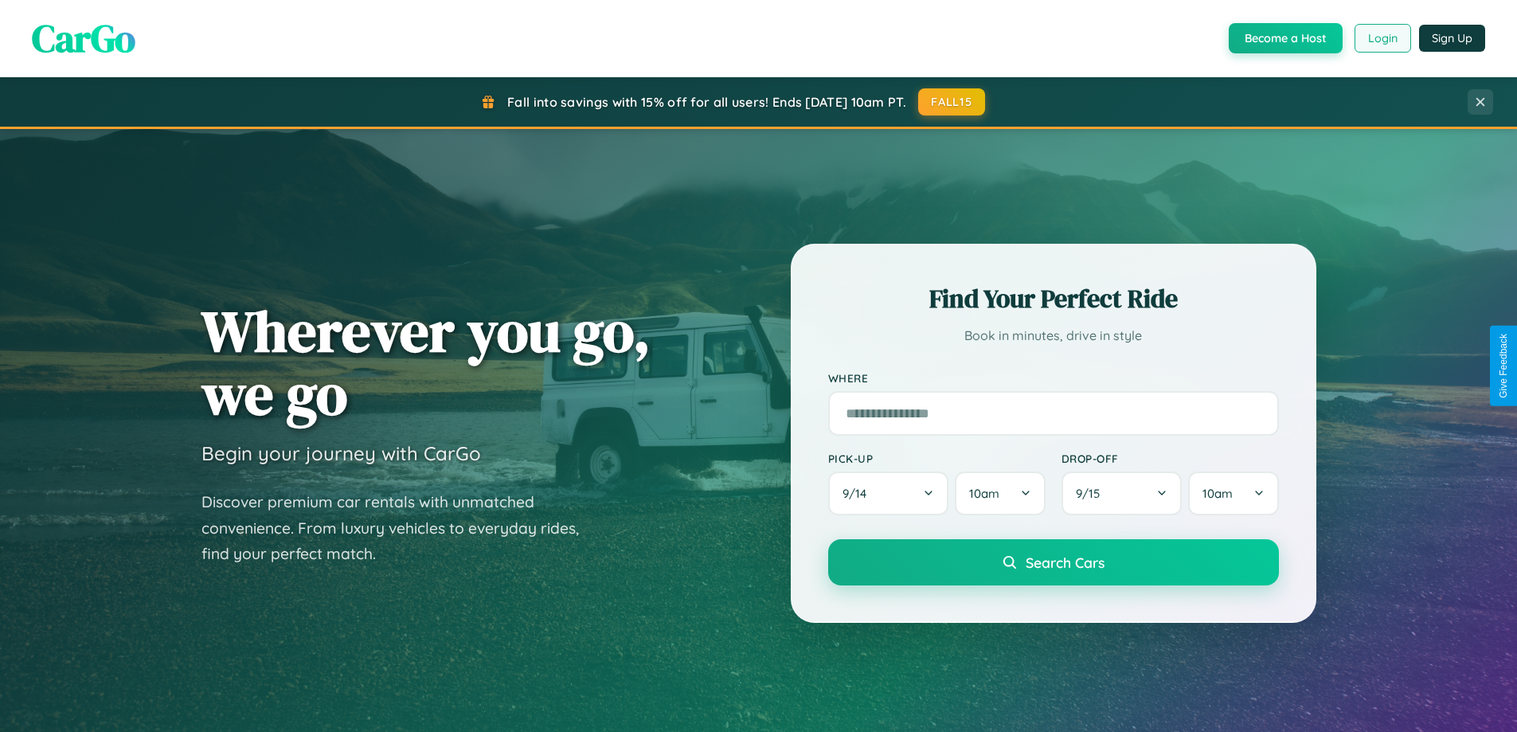 This screenshot has height=732, width=1517. What do you see at coordinates (1092, 493) in the screenshot?
I see `span: 9 / 15` at bounding box center [1092, 493].